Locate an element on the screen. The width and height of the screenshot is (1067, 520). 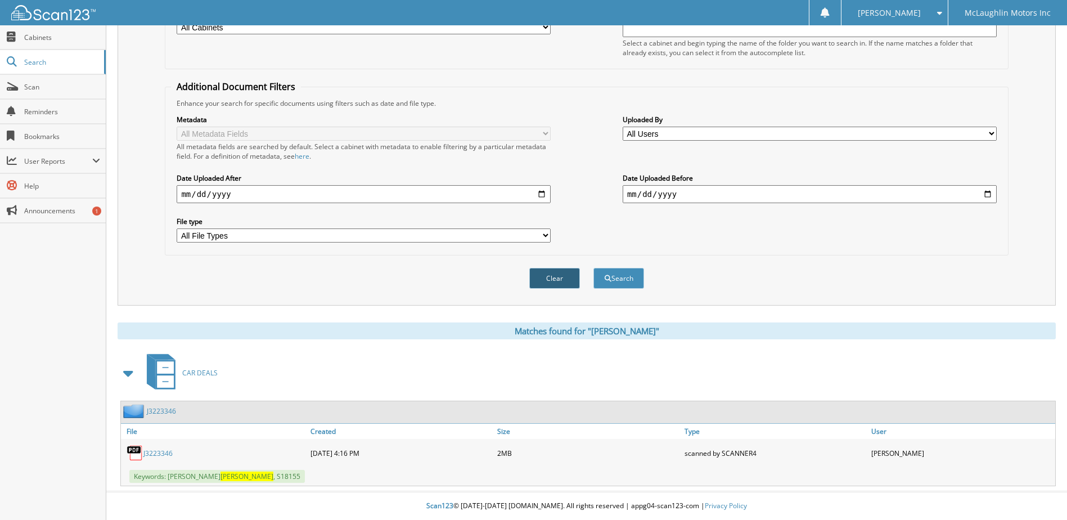
a: User is located at coordinates (962, 431).